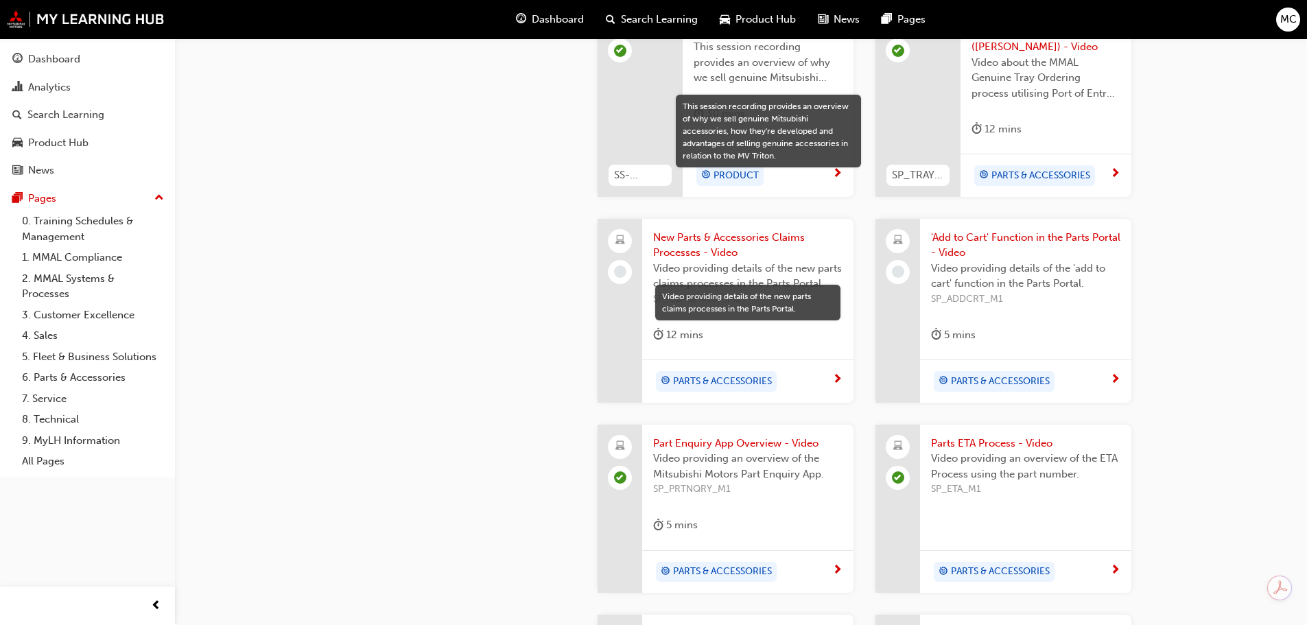 The width and height of the screenshot is (1307, 625). What do you see at coordinates (93, 461) in the screenshot?
I see `a: All Pages` at bounding box center [93, 461].